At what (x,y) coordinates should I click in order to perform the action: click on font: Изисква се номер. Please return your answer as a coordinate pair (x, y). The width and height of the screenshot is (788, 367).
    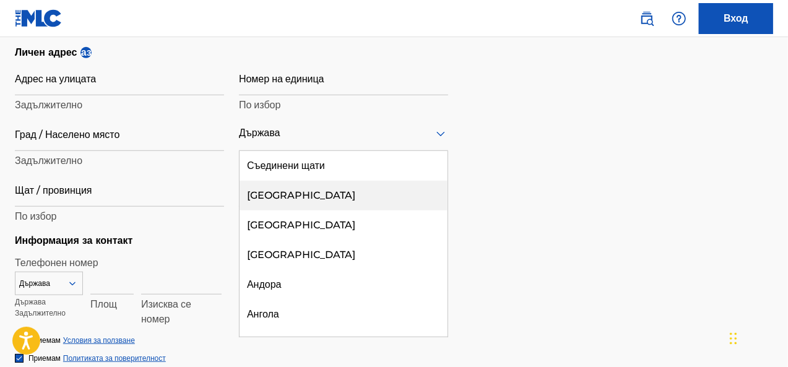
    Looking at the image, I should click on (166, 311).